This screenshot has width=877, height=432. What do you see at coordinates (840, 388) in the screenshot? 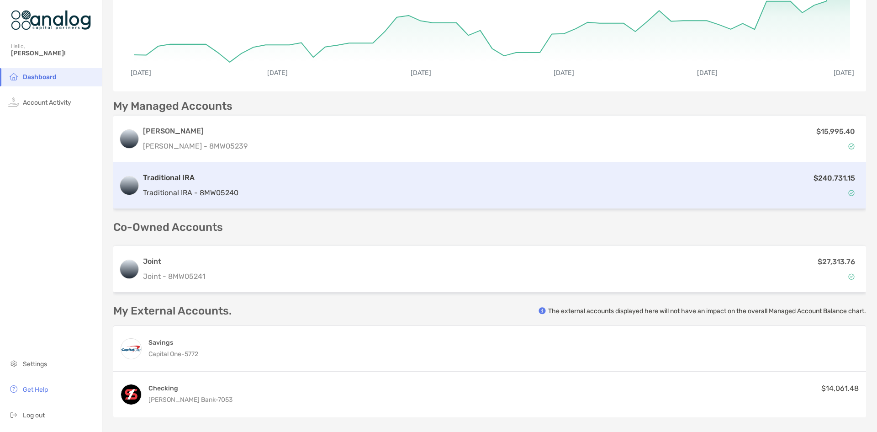
I see `span: $14,061.48` at bounding box center [840, 388].